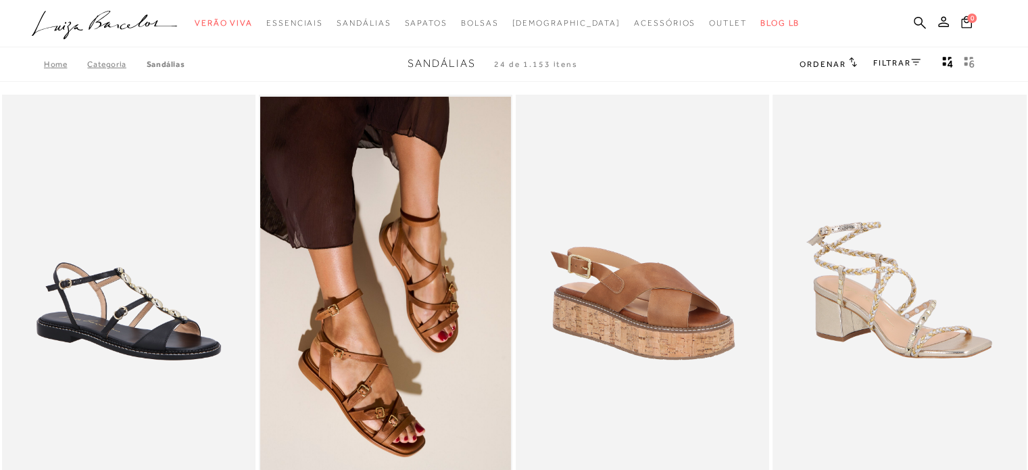 The image size is (1028, 470). I want to click on button: 0, so click(967, 24).